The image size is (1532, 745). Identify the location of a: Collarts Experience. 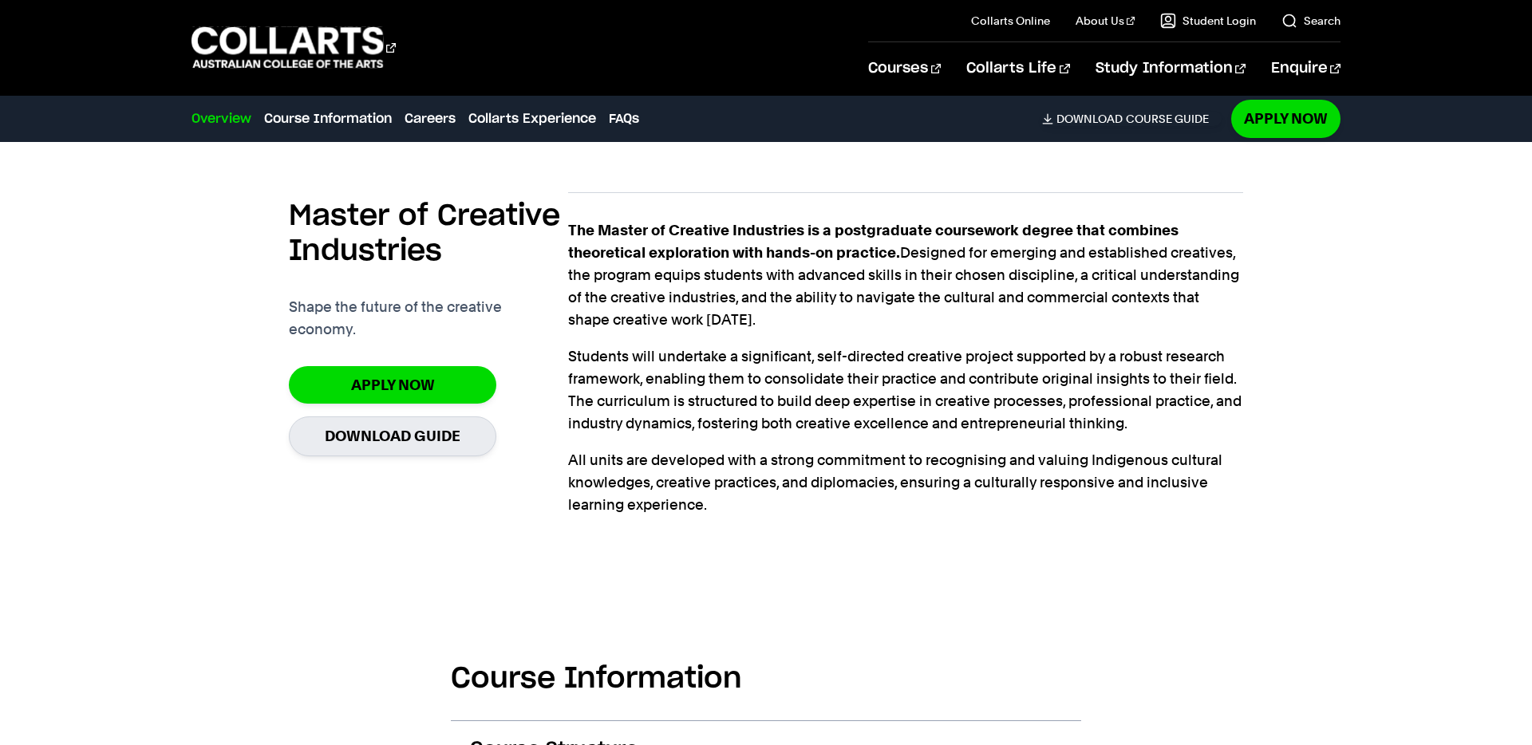
(532, 119).